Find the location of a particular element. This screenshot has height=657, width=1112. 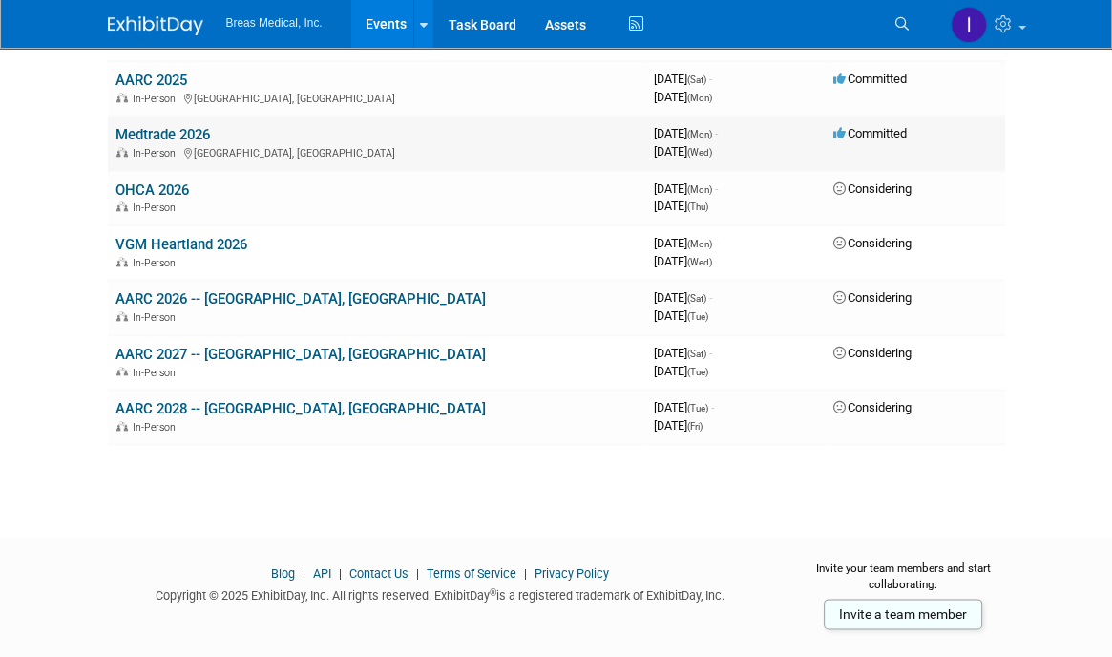

span: Breas Medical, Inc. is located at coordinates (274, 23).